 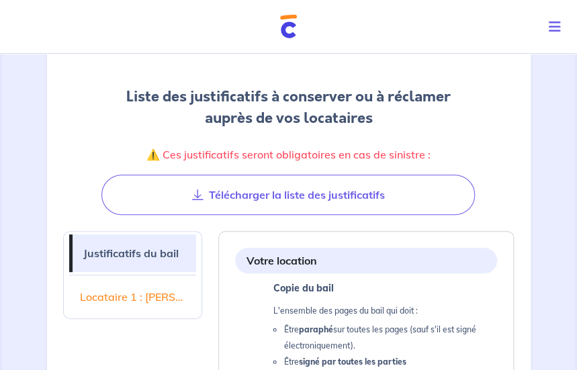 I want to click on p: ⚠️ Ces justificatifs seront obligatoires en cas de sinistre :, so click(x=288, y=154).